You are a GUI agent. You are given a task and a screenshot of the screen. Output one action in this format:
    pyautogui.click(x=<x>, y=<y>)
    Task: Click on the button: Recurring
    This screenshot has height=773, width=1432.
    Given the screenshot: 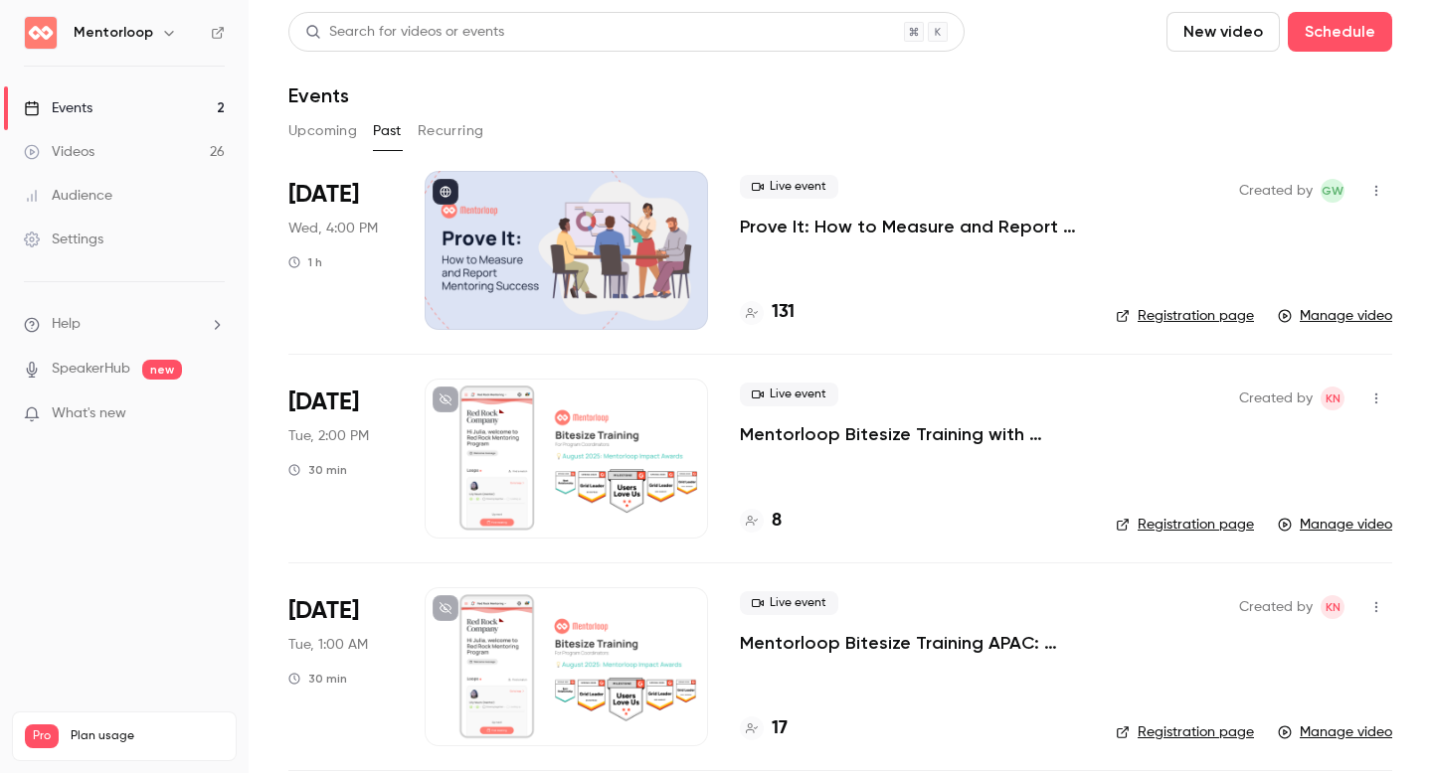 What is the action you would take?
    pyautogui.click(x=450, y=131)
    